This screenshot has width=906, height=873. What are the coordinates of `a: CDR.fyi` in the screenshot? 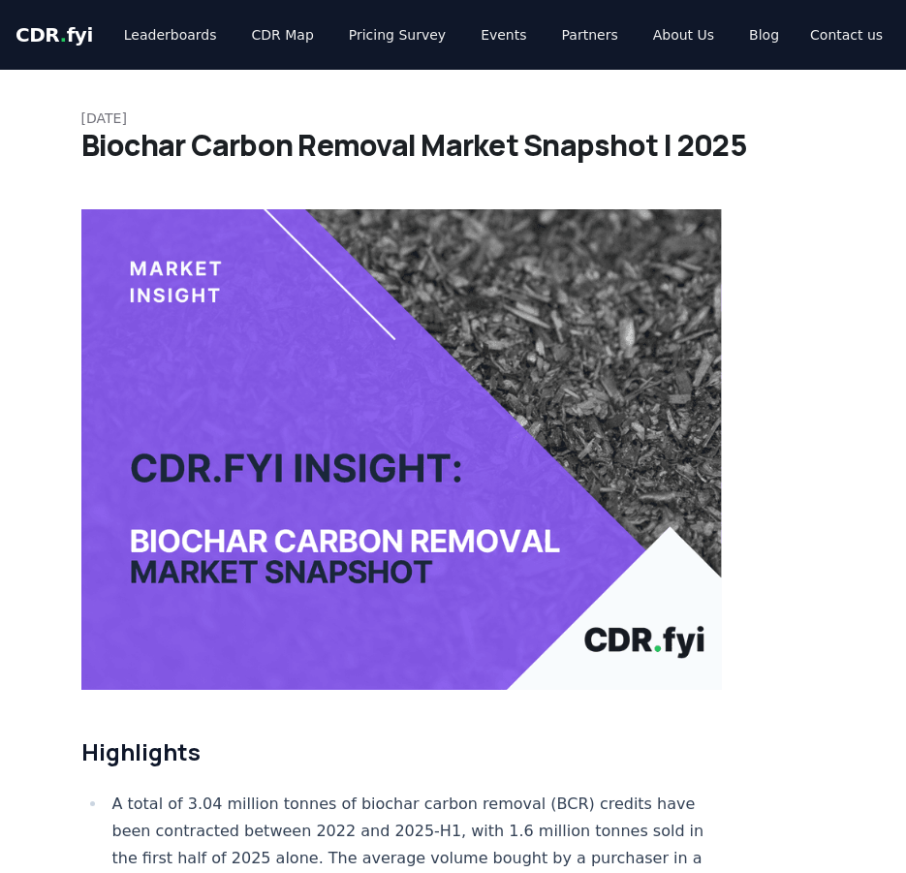 It's located at (54, 35).